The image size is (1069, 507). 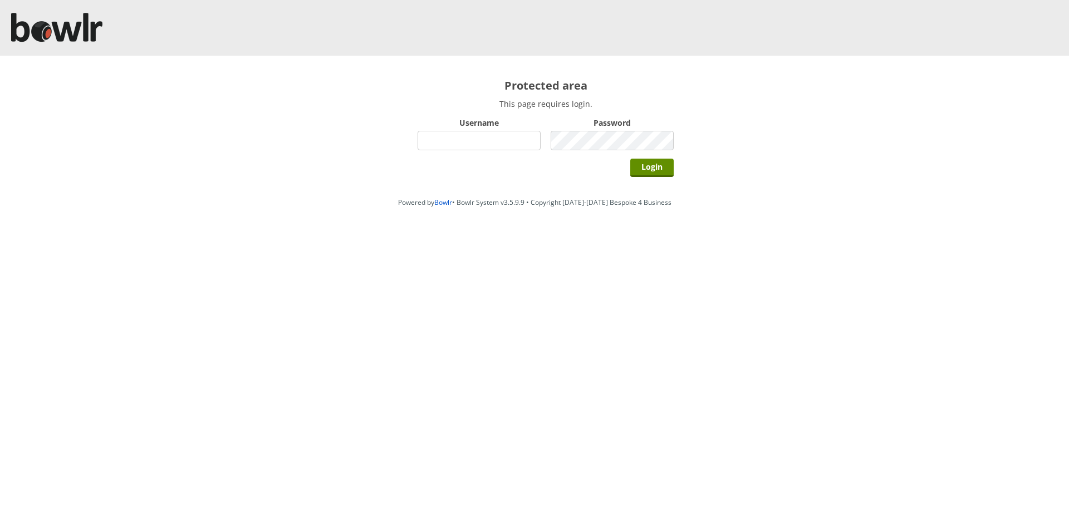 I want to click on a: Bowlr, so click(x=443, y=202).